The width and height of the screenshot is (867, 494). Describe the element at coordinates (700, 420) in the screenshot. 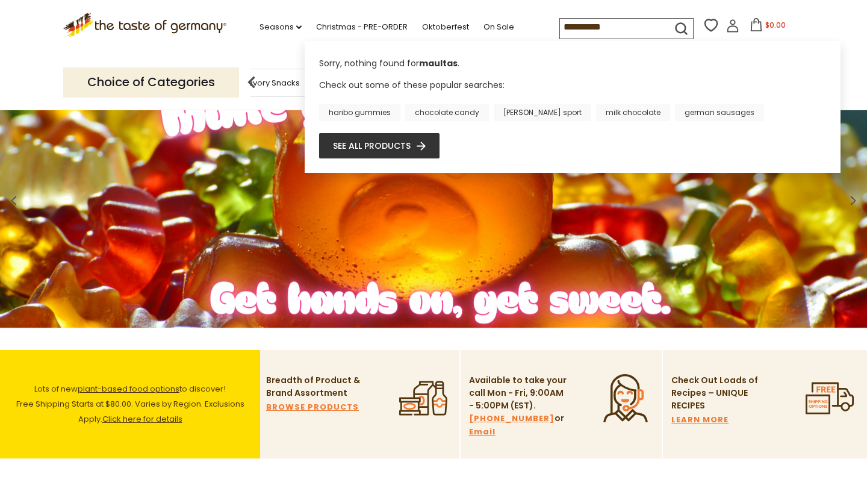

I see `a: LEARN MORE` at that location.